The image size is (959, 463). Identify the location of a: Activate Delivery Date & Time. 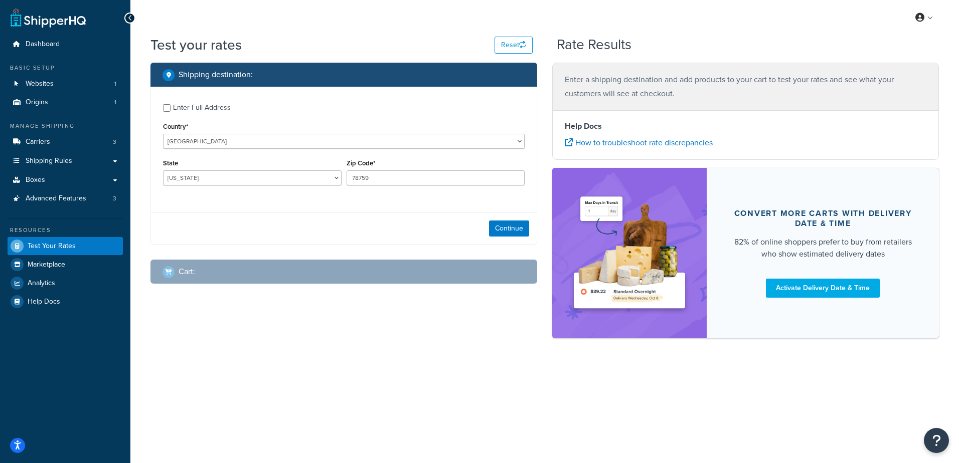
(822, 288).